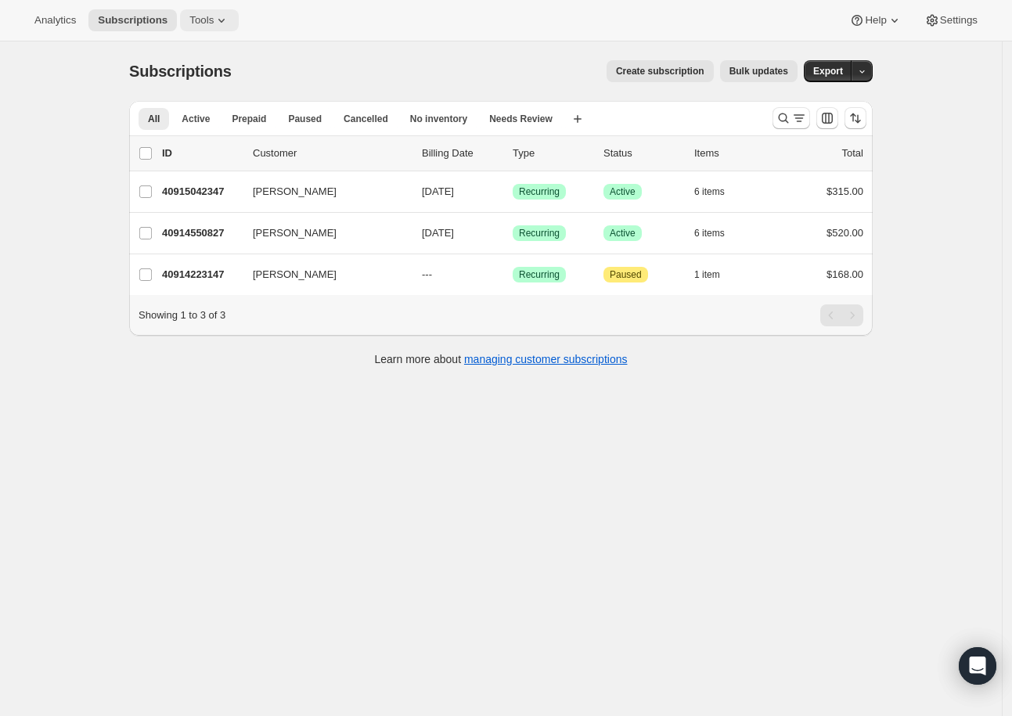 This screenshot has width=1012, height=716. Describe the element at coordinates (733, 153) in the screenshot. I see `div: Items` at that location.